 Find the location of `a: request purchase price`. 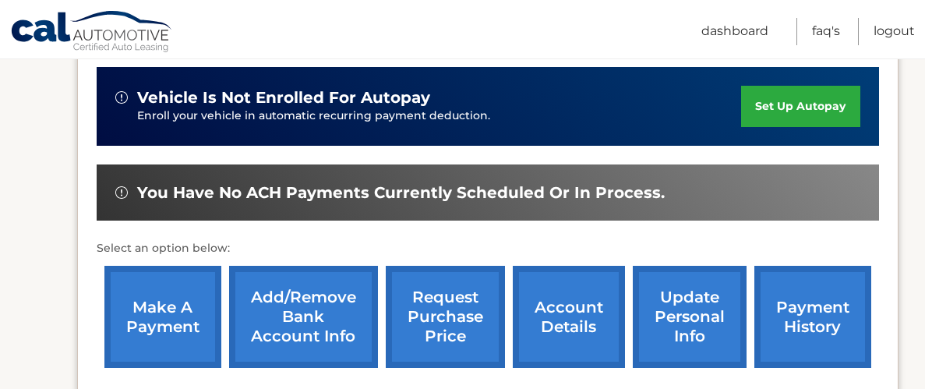

a: request purchase price is located at coordinates (445, 316).